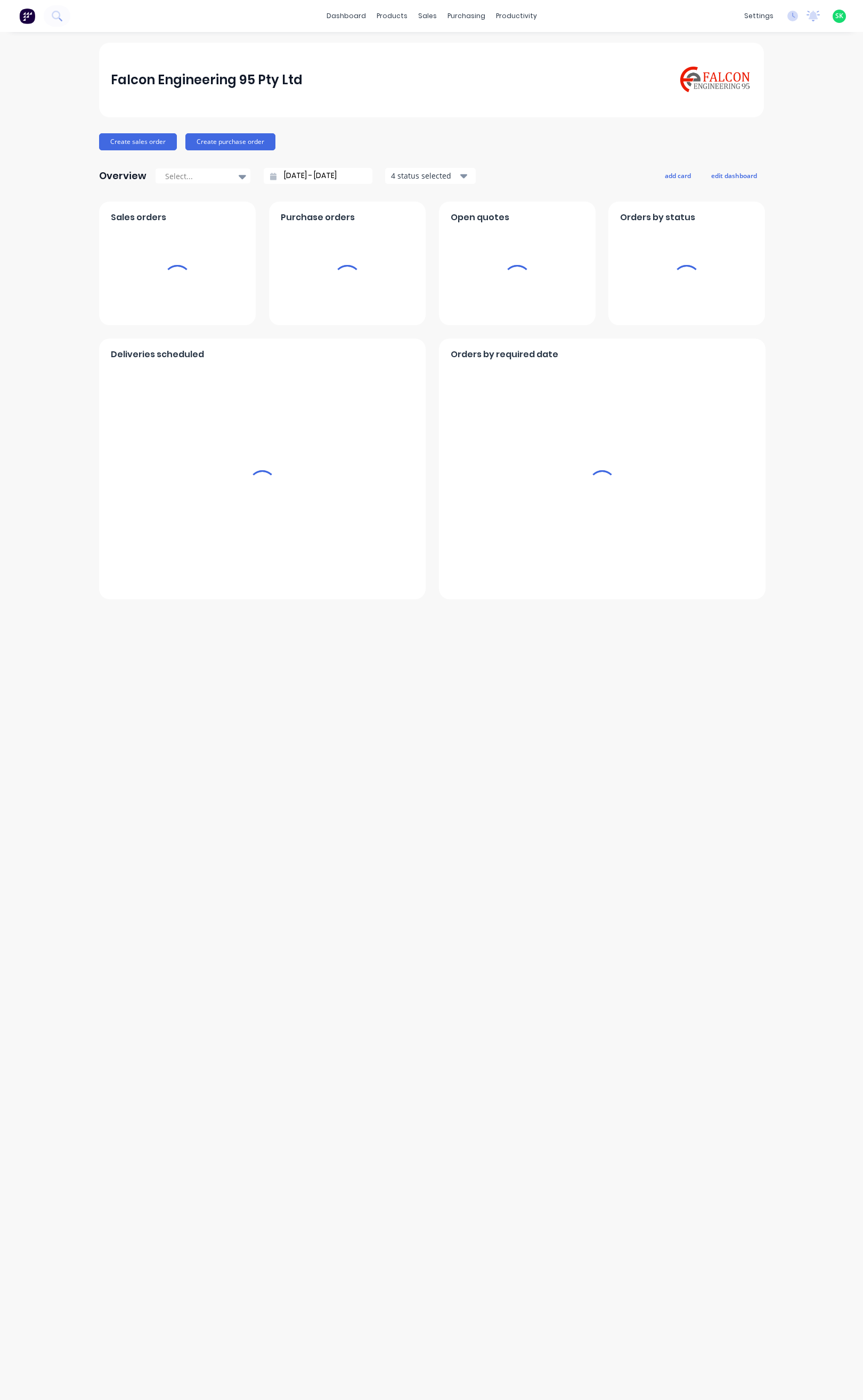 The image size is (863, 1400). Describe the element at coordinates (393, 16) in the screenshot. I see `div: products` at that location.